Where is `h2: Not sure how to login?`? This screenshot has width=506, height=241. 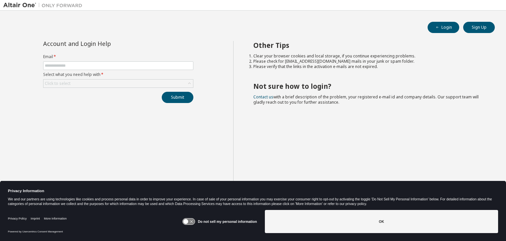
h2: Not sure how to login? is located at coordinates (368, 86).